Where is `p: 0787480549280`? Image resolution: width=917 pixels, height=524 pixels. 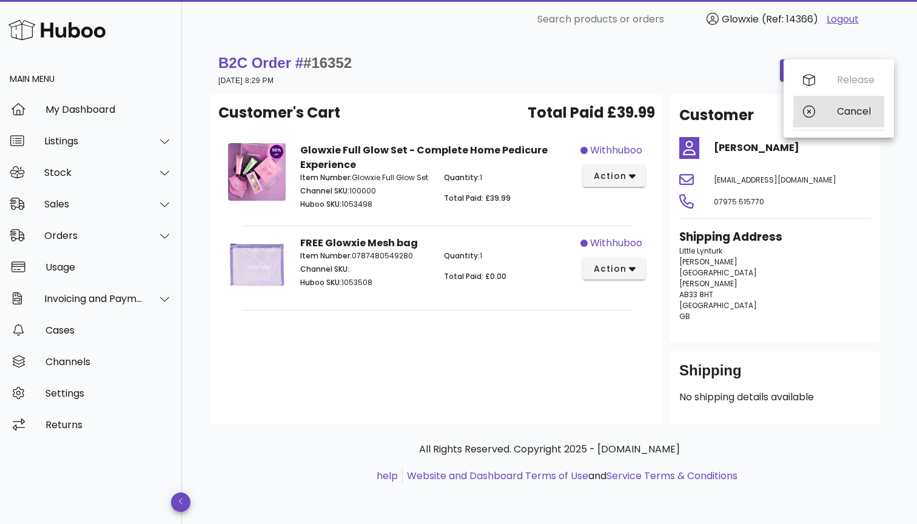 p: 0787480549280 is located at coordinates (364, 256).